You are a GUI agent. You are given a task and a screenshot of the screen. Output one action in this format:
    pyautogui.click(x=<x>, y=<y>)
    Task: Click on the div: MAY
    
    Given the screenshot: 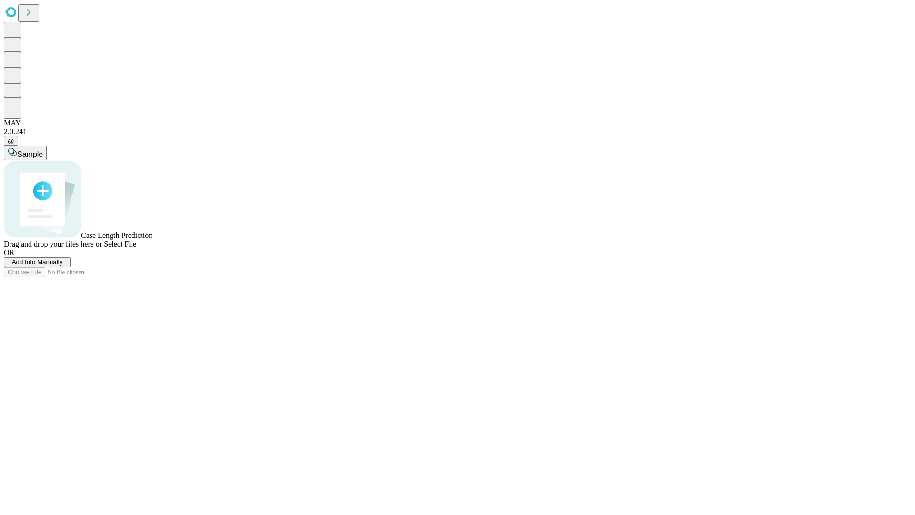 What is the action you would take?
    pyautogui.click(x=458, y=123)
    